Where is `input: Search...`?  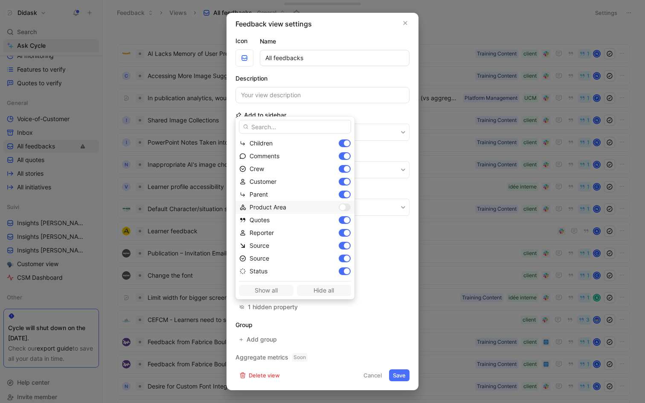 input: Search... is located at coordinates (295, 127).